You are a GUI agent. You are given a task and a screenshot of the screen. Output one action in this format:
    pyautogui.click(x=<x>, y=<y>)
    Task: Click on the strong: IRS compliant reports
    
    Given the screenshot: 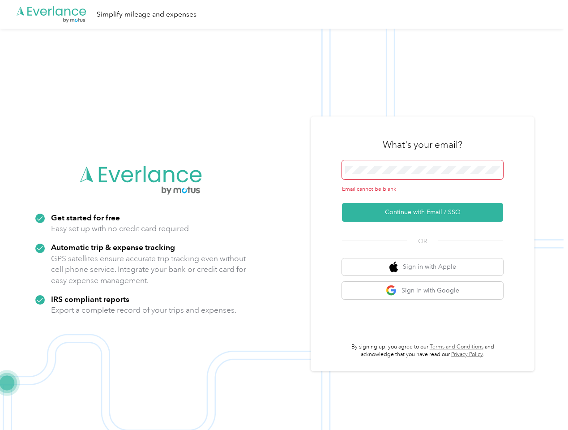 What is the action you would take?
    pyautogui.click(x=90, y=298)
    